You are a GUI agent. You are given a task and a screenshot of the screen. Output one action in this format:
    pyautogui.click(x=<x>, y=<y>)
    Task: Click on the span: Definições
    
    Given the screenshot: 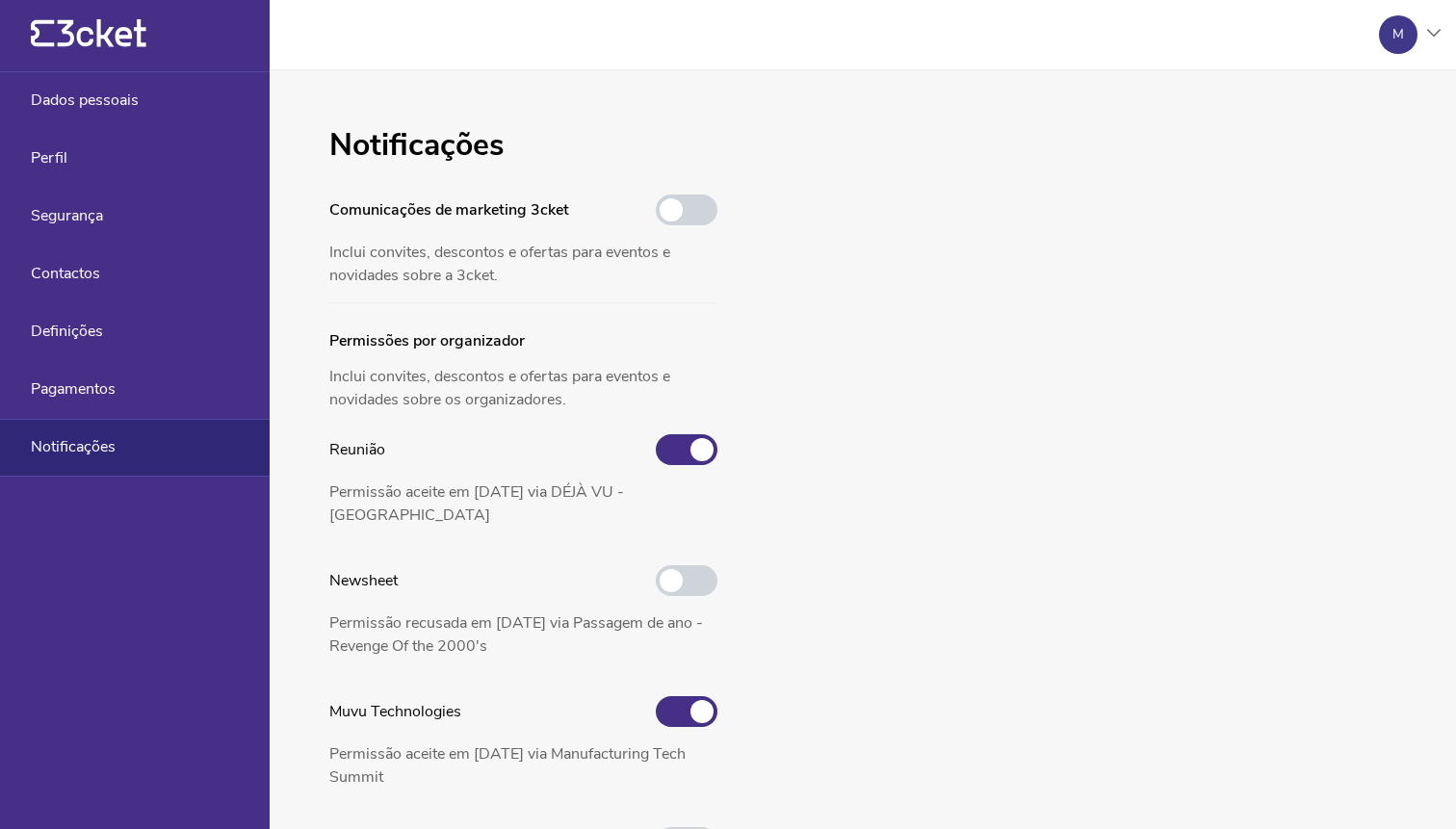 What is the action you would take?
    pyautogui.click(x=67, y=331)
    